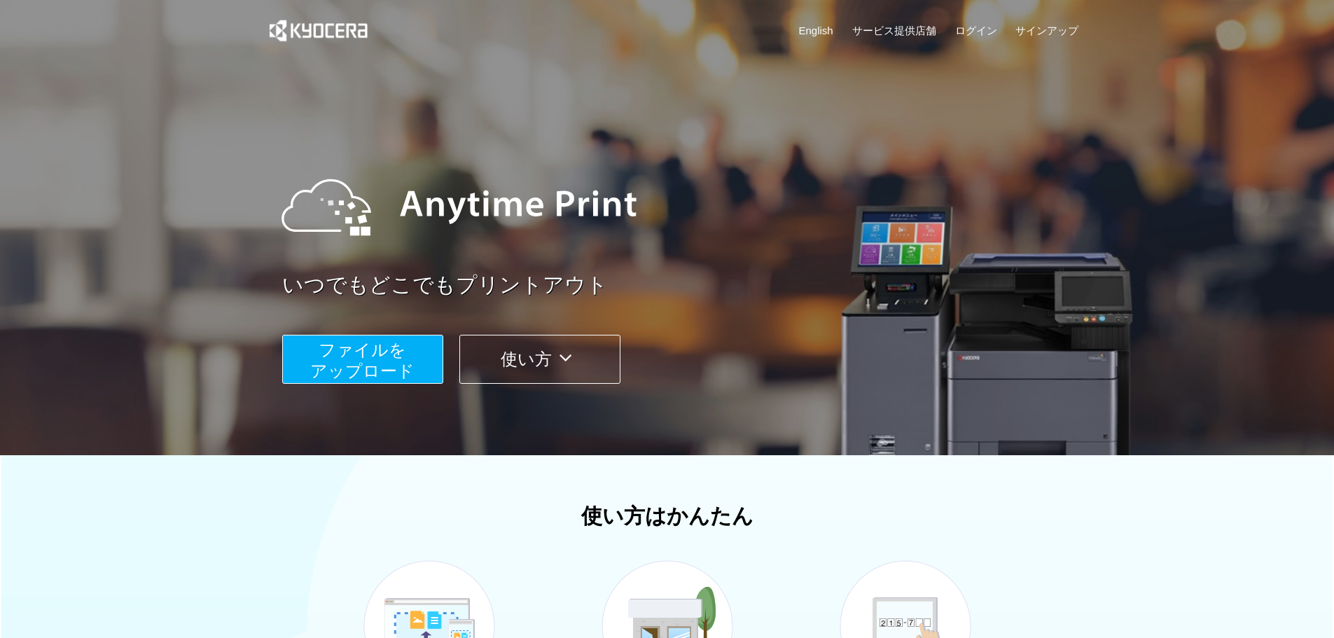 The height and width of the screenshot is (638, 1334). What do you see at coordinates (685, 285) in the screenshot?
I see `a: いつでもどこでもプリントアウト` at bounding box center [685, 285].